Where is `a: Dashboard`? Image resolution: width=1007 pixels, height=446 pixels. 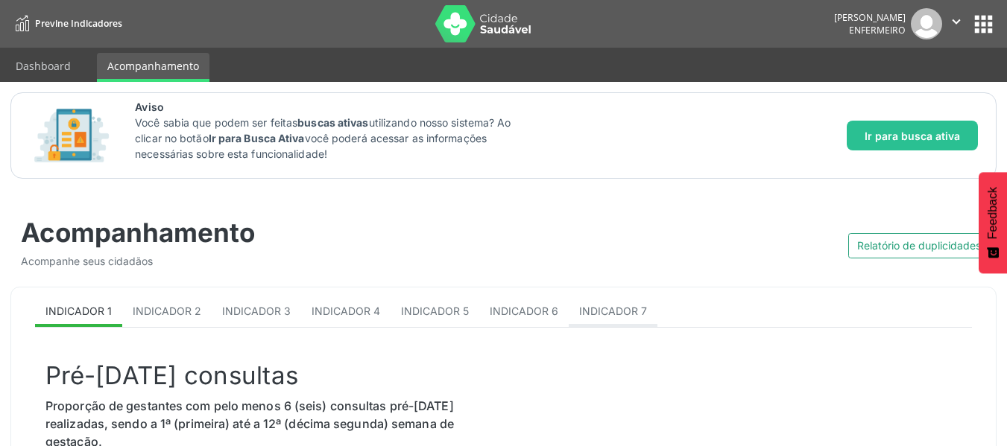 a: Dashboard is located at coordinates (43, 66).